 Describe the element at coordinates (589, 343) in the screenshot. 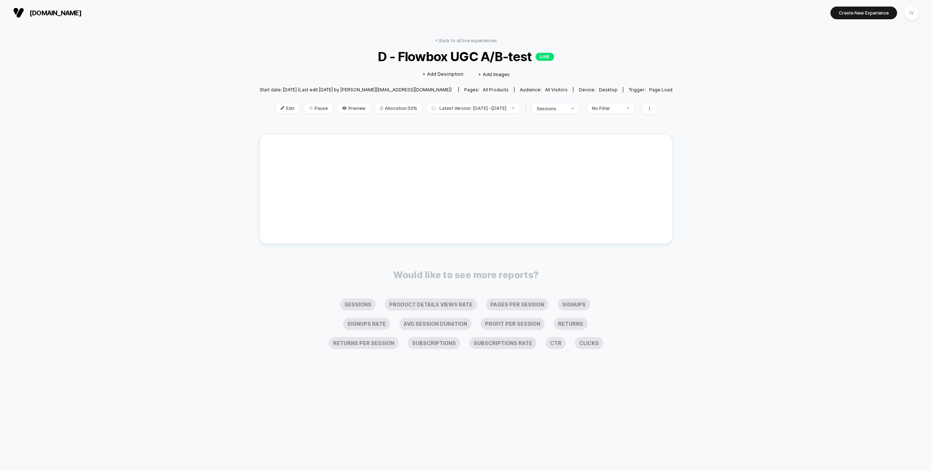

I see `li: Clicks` at that location.